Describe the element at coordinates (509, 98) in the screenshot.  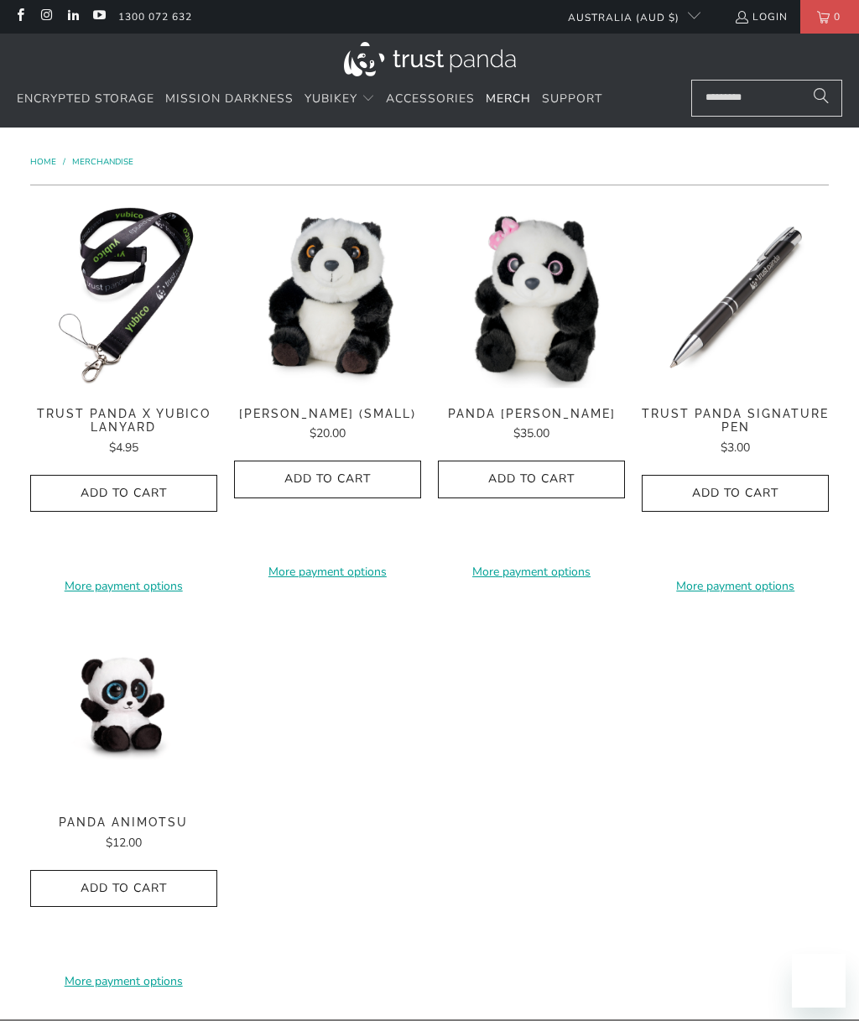
I see `span: Merch` at that location.